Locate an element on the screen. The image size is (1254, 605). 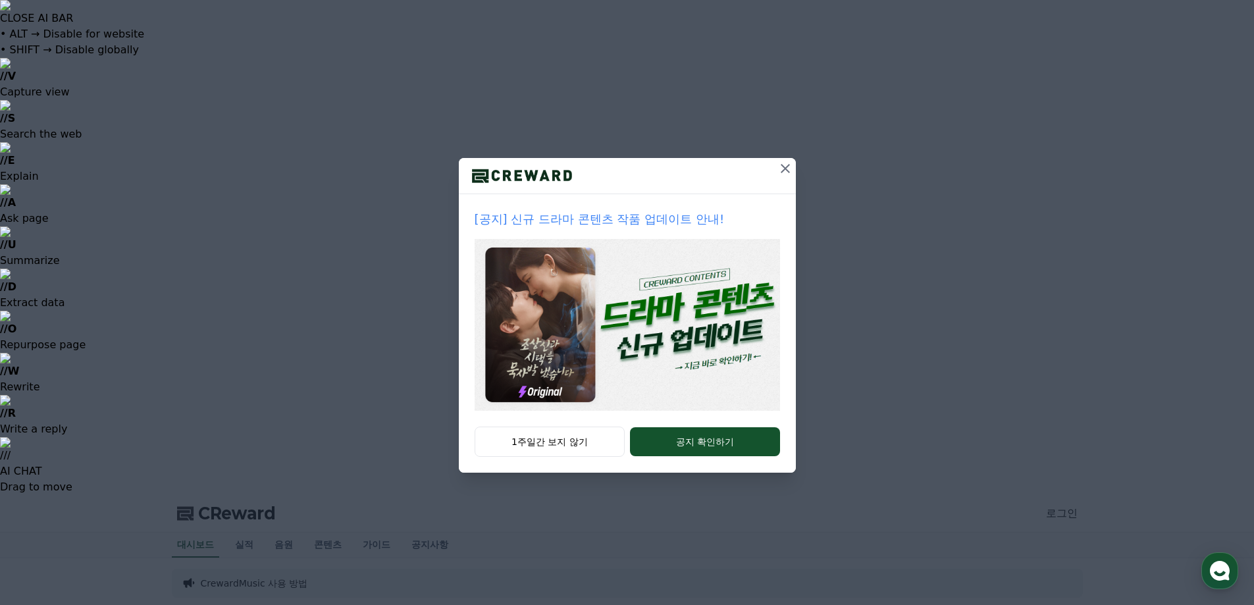
a: 설정 is located at coordinates (211, 434).